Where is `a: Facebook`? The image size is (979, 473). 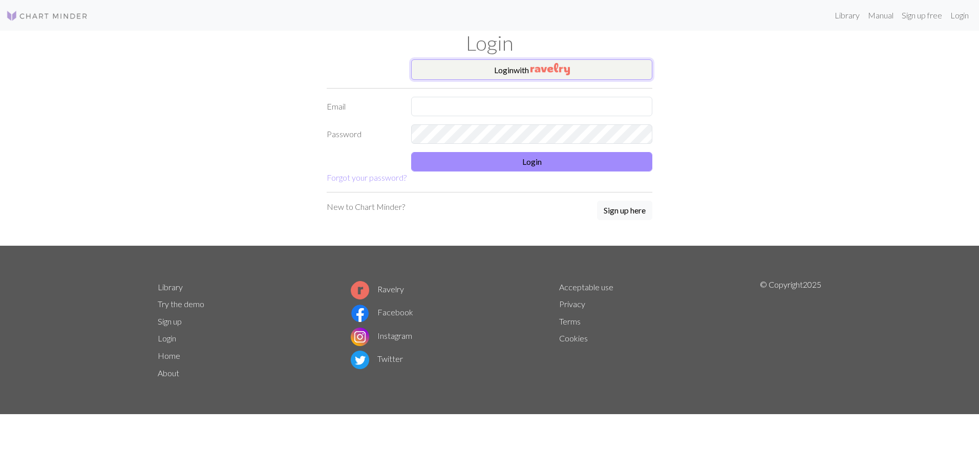
a: Facebook is located at coordinates (382, 312).